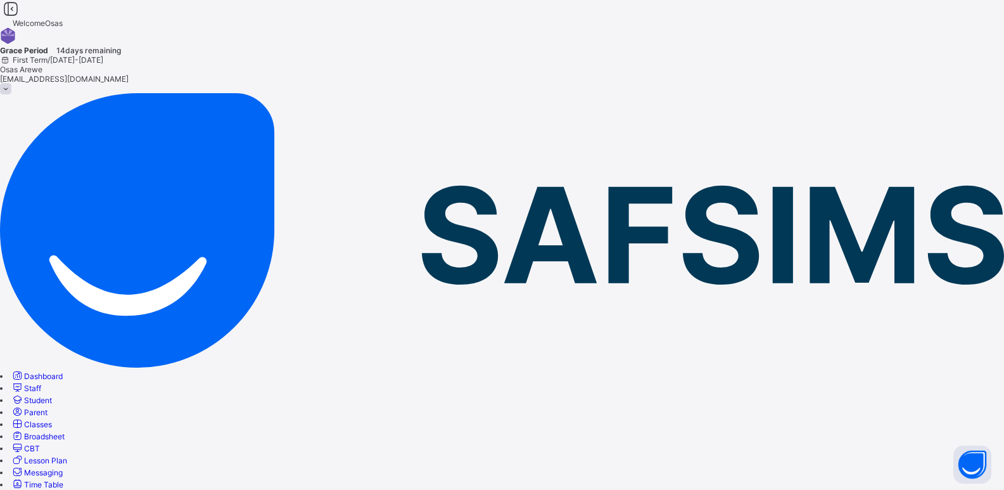 The width and height of the screenshot is (1004, 490). What do you see at coordinates (46, 460) in the screenshot?
I see `span: Lesson Plan` at bounding box center [46, 460].